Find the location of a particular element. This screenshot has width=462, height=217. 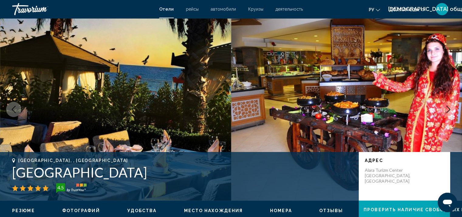

button: Удобства is located at coordinates (142, 211).